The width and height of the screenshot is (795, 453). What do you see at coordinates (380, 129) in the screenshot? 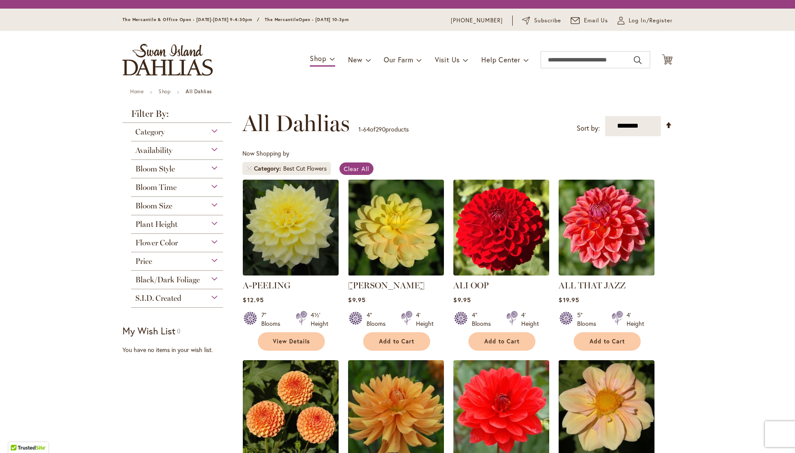
I see `span: 290` at bounding box center [380, 129].